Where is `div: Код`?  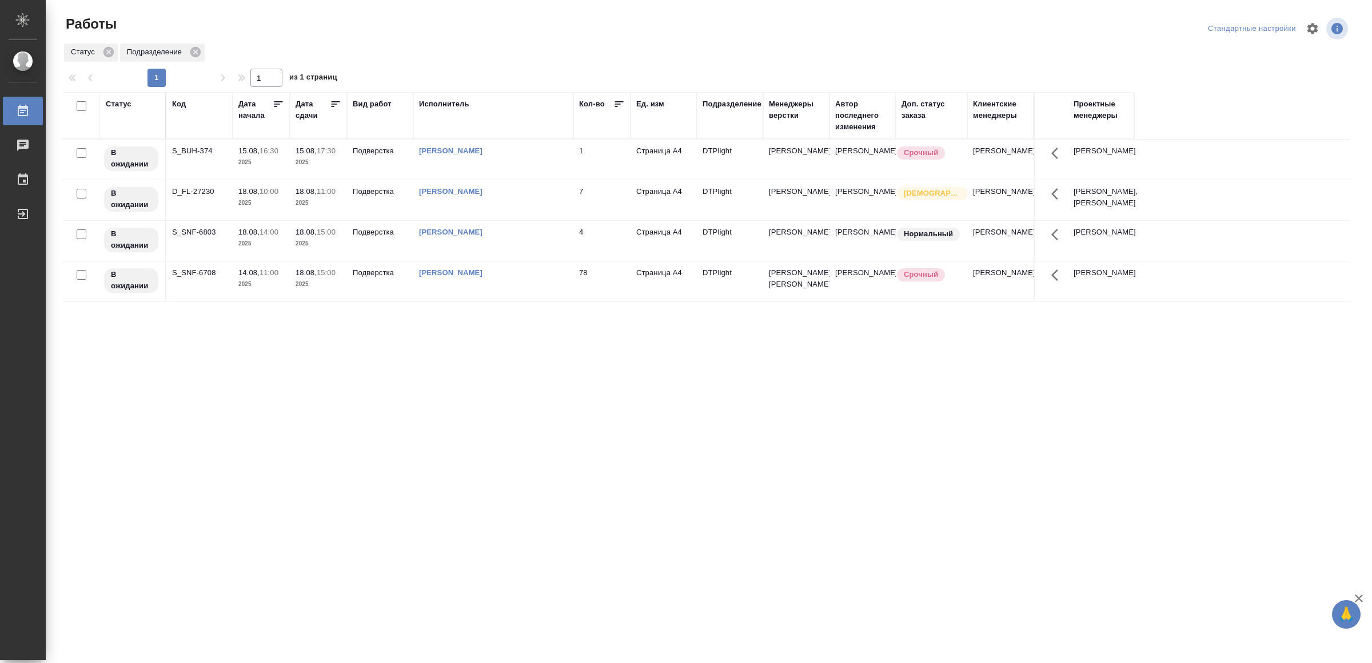
div: Код is located at coordinates (179, 104).